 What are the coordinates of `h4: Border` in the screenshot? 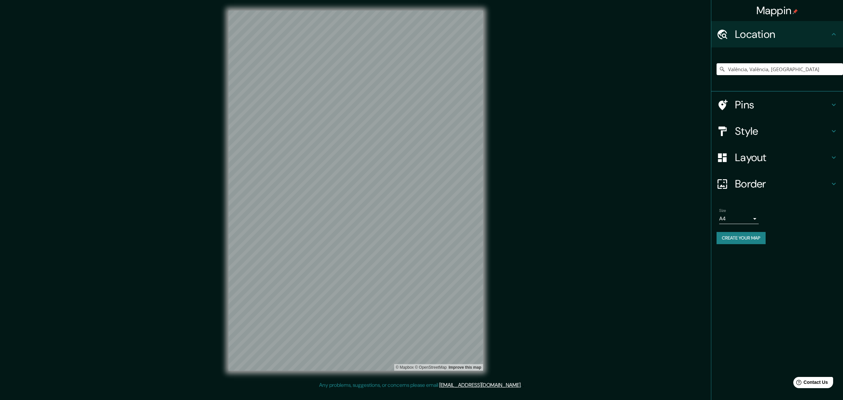 It's located at (782, 184).